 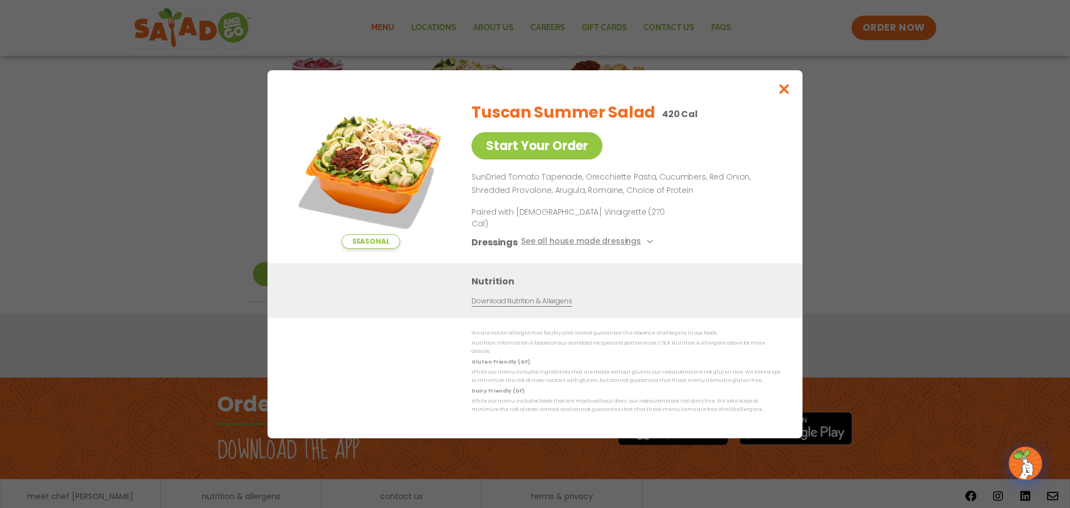 What do you see at coordinates (680, 114) in the screenshot?
I see `p: 420 Cal` at bounding box center [680, 114].